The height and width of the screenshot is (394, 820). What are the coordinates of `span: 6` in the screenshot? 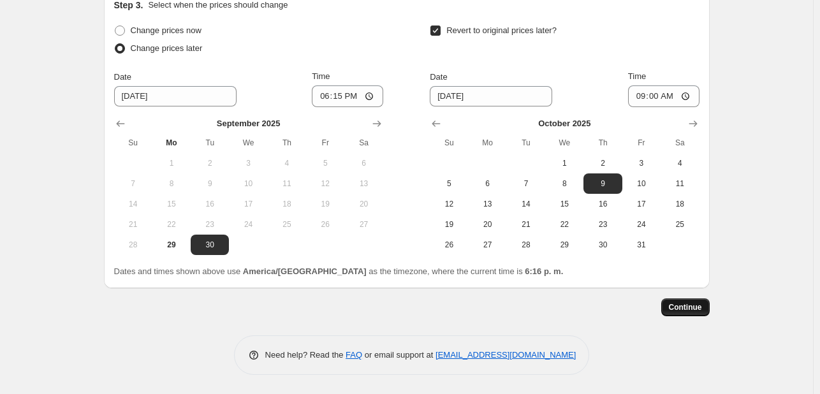 It's located at (488, 184).